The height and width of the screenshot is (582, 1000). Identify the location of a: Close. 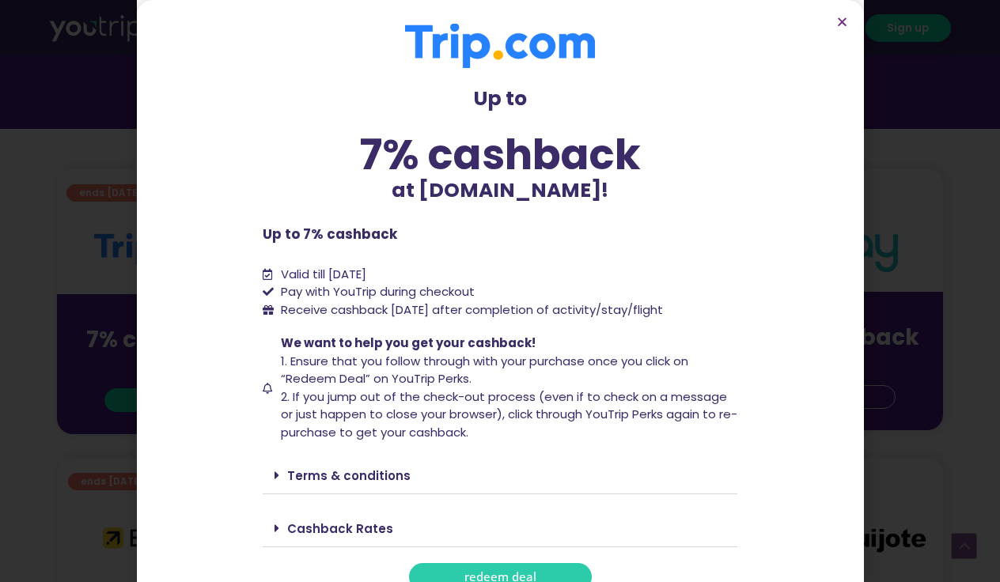
(842, 21).